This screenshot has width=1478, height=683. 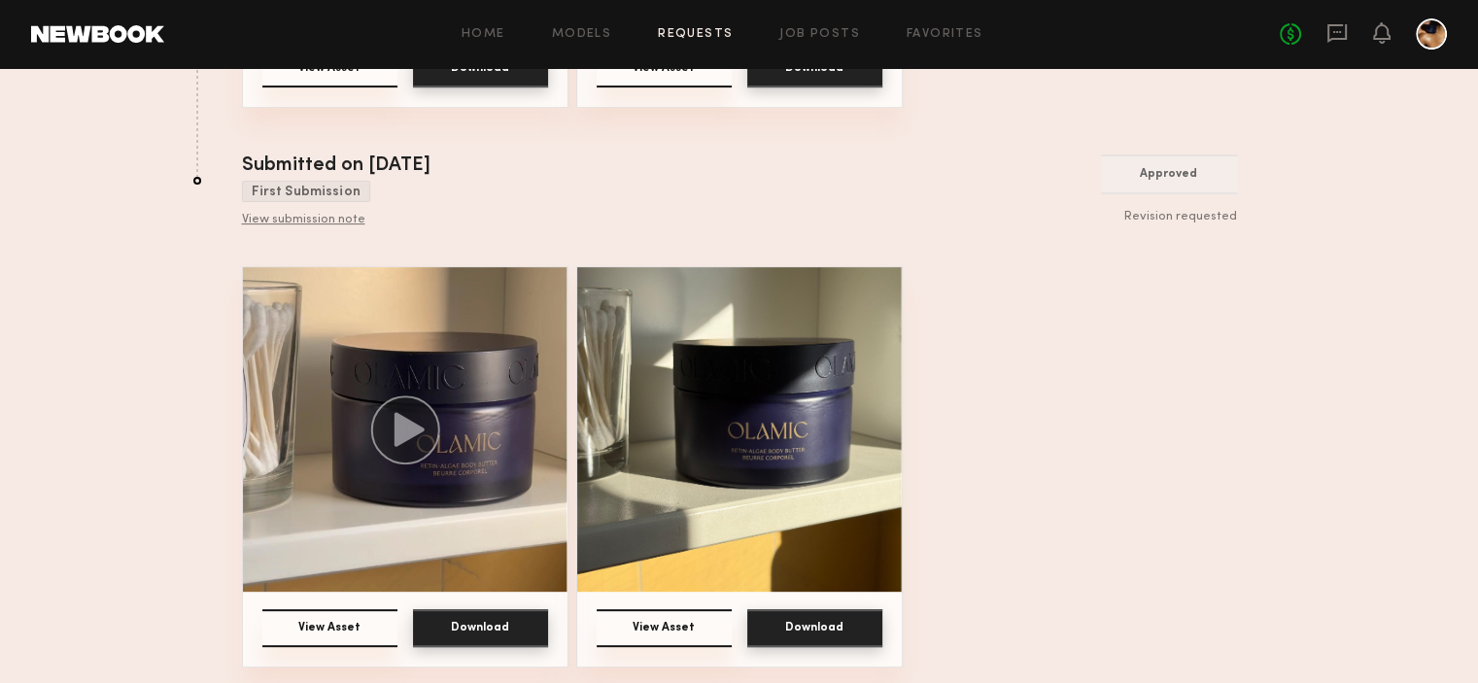 I want to click on a: Home, so click(x=483, y=34).